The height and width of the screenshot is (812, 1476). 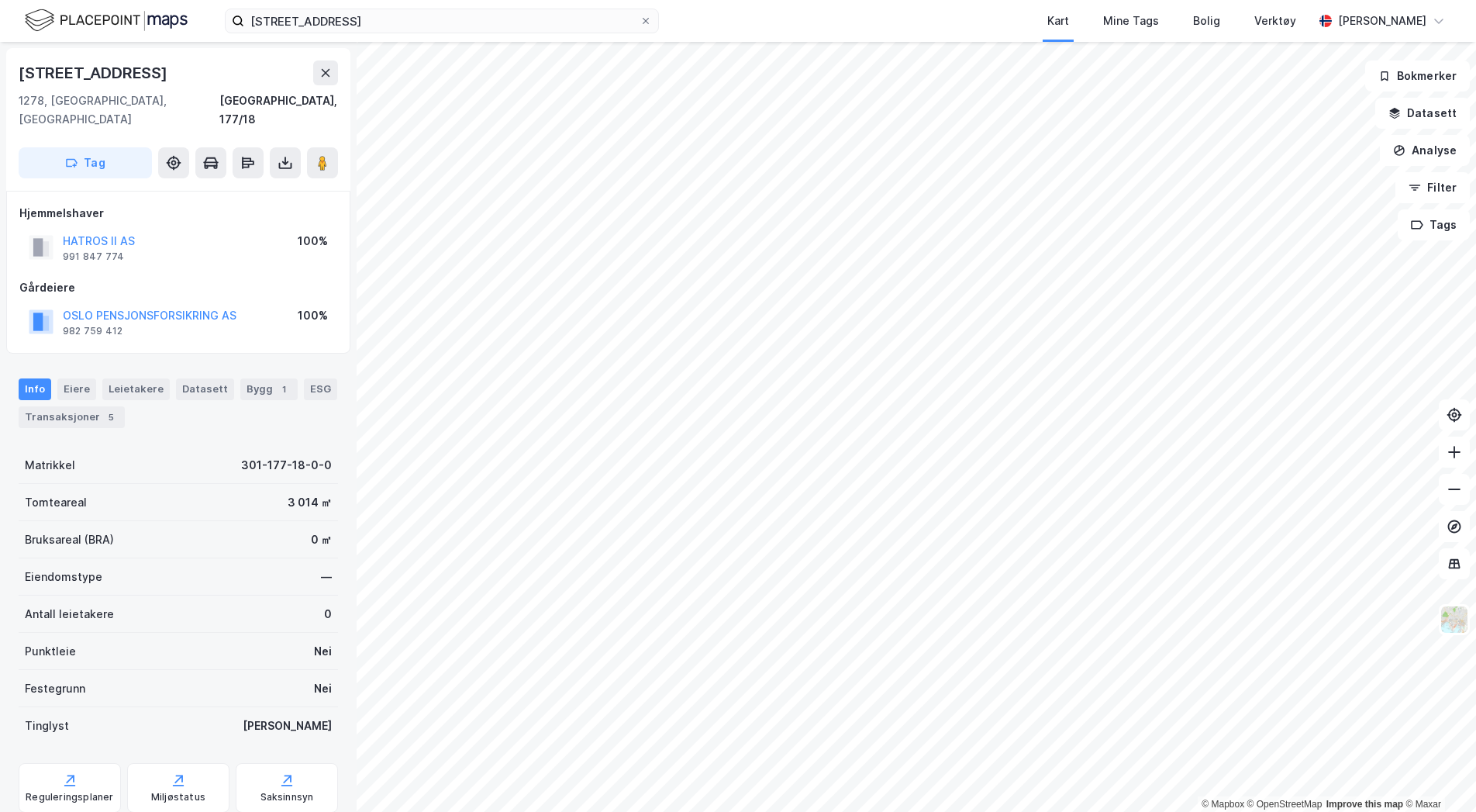 What do you see at coordinates (77, 389) in the screenshot?
I see `div: Eiere` at bounding box center [77, 389].